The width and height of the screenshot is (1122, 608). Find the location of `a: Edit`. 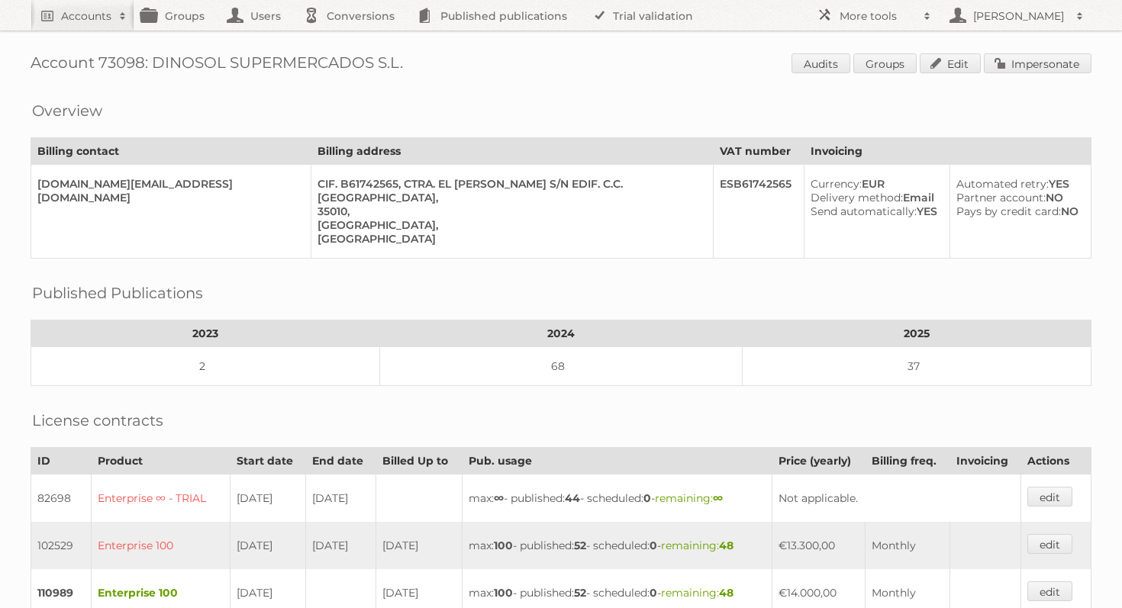

a: Edit is located at coordinates (950, 63).